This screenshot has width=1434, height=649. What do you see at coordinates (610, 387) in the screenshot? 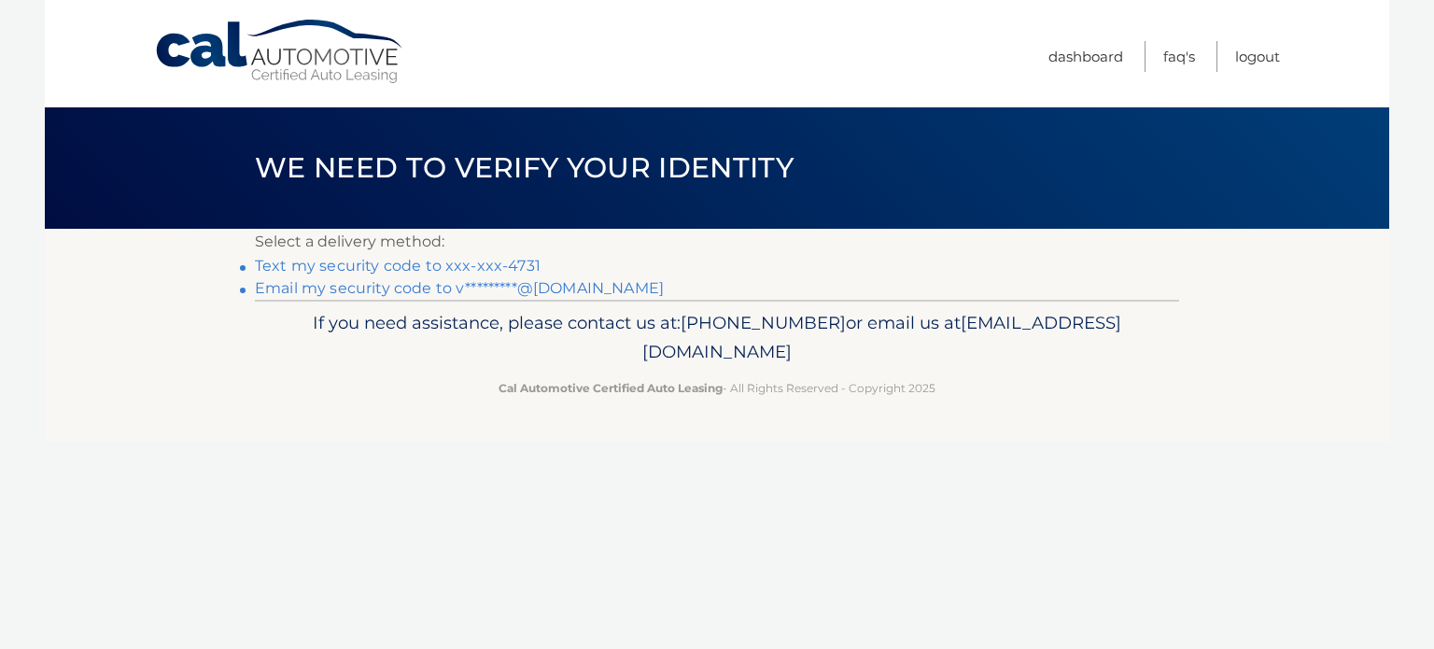
I see `strong: Cal Automotive Certified Auto Leasing` at bounding box center [610, 387].